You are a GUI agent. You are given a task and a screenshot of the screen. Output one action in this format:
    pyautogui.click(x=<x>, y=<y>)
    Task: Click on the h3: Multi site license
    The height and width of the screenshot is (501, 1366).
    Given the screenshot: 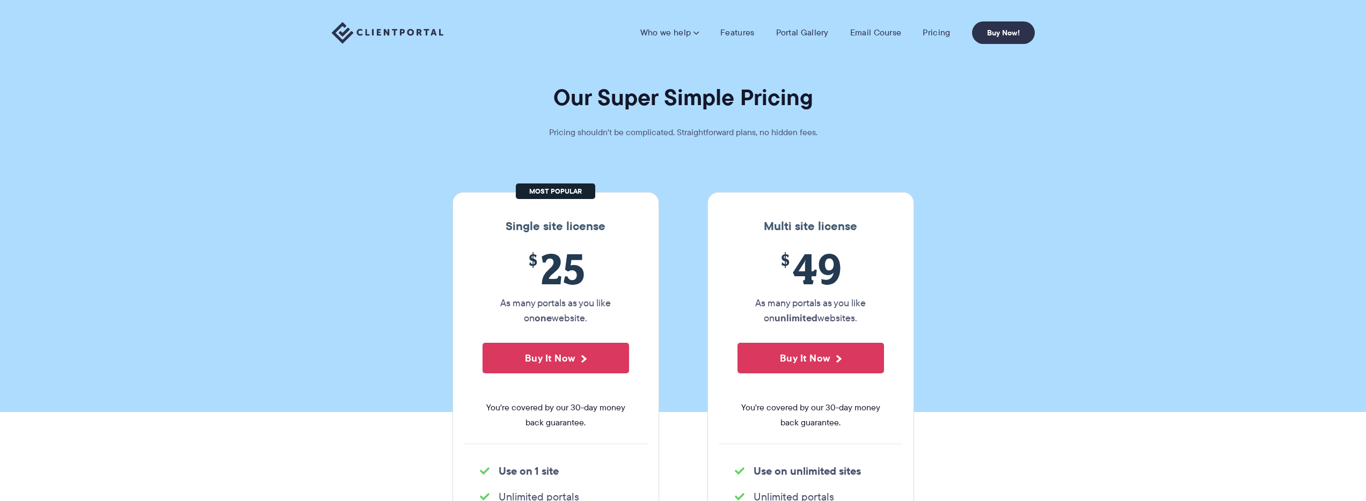 What is the action you would take?
    pyautogui.click(x=810, y=226)
    